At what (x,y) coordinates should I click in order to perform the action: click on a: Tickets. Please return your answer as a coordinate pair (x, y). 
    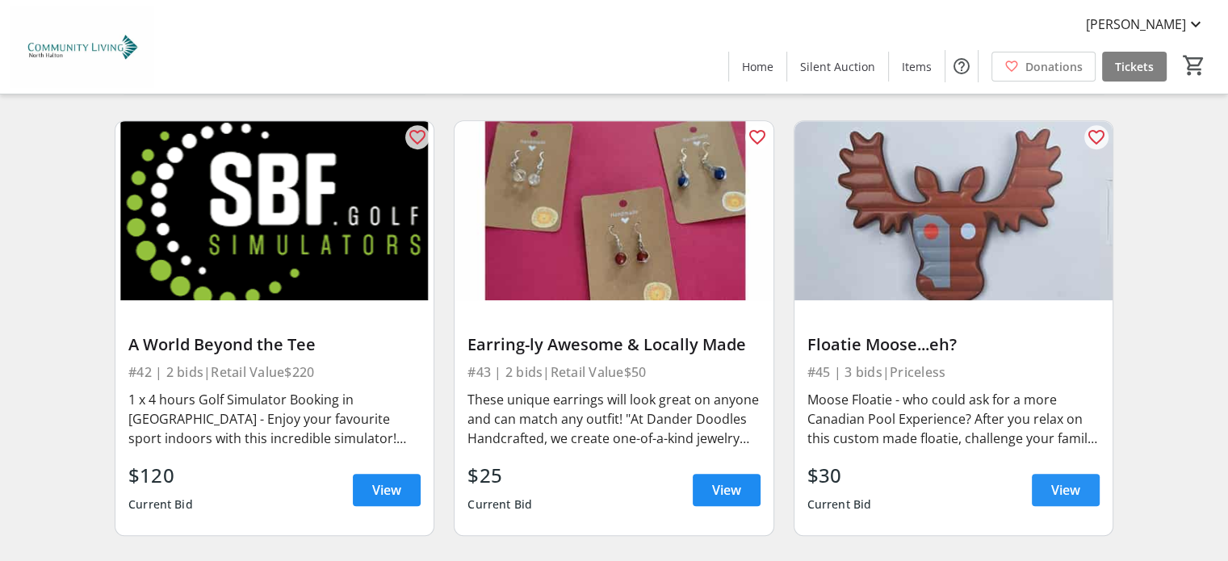
    Looking at the image, I should click on (1135, 66).